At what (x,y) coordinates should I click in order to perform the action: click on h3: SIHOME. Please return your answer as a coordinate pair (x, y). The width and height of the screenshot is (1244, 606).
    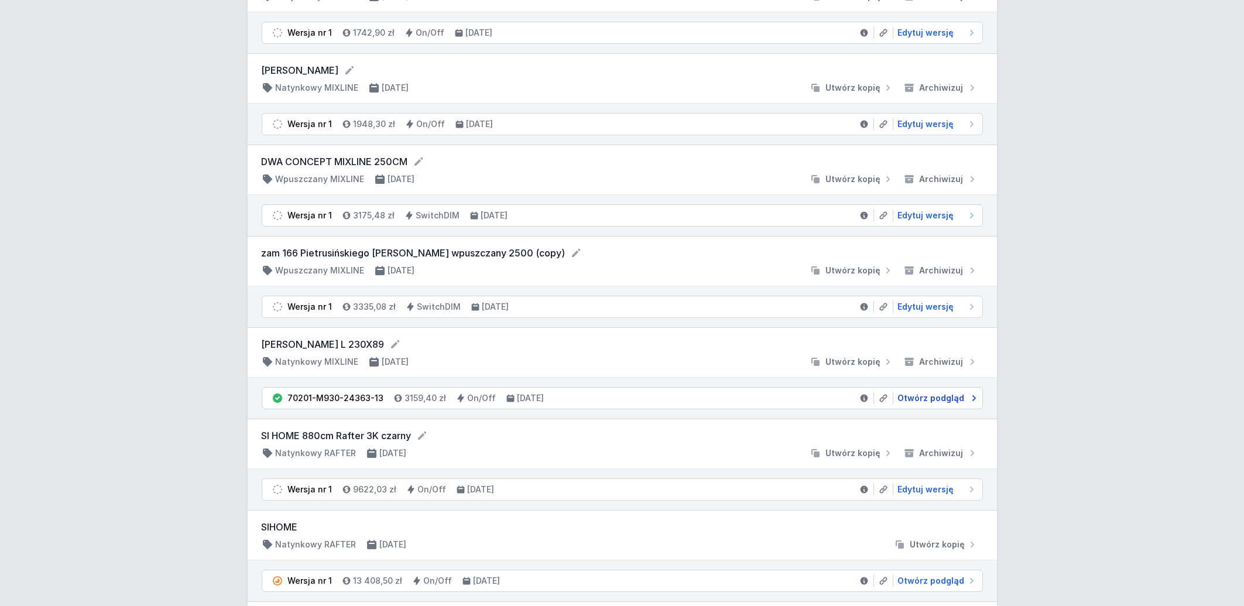
    Looking at the image, I should click on (622, 527).